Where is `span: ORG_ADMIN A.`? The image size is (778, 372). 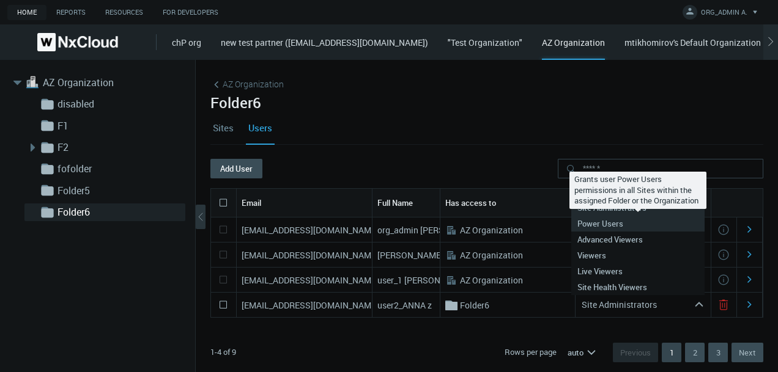 span: ORG_ADMIN A. is located at coordinates (724, 14).